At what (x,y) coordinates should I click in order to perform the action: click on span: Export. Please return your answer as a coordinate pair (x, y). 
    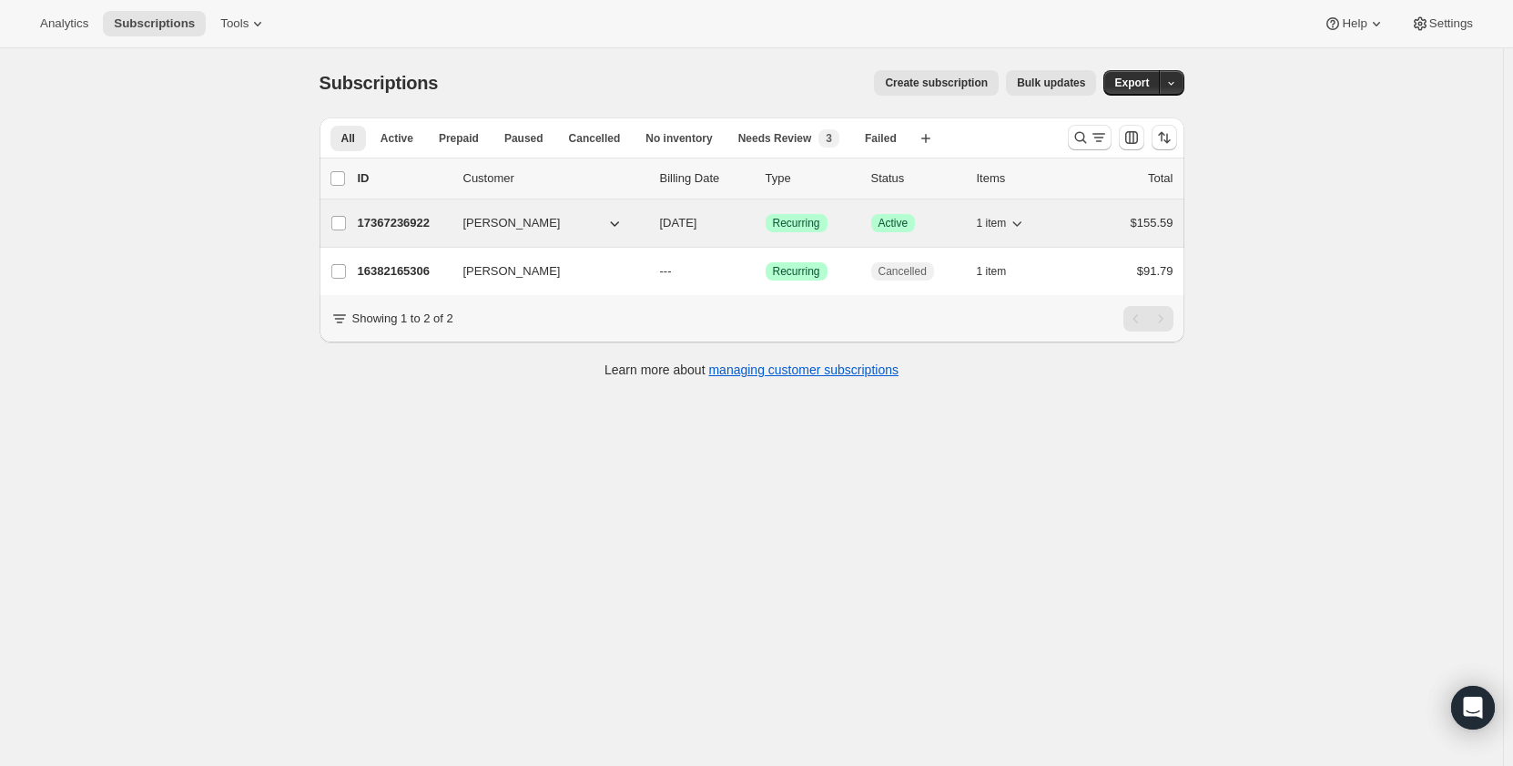
    Looking at the image, I should click on (1132, 83).